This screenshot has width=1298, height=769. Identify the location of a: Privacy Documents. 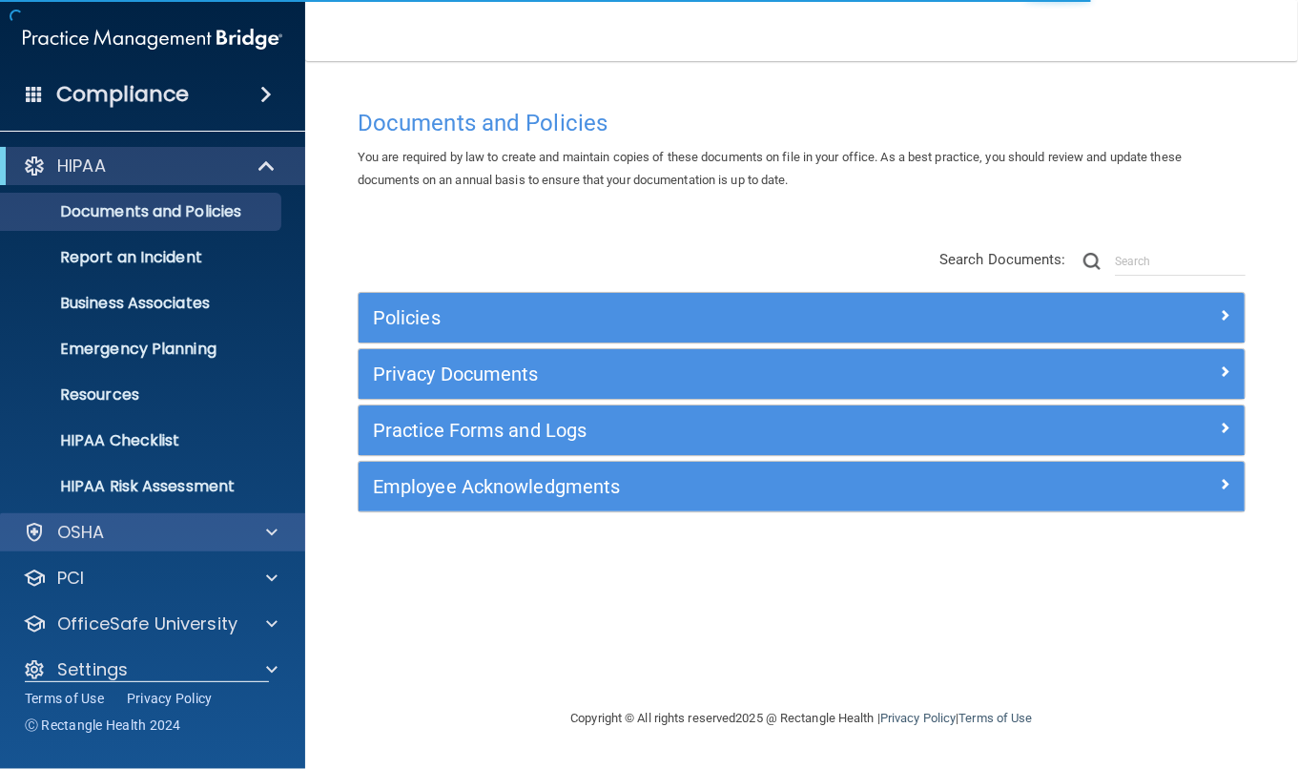
(801, 374).